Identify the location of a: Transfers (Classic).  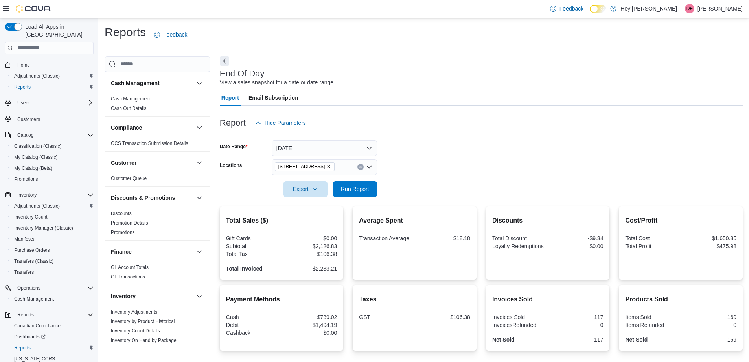
(34, 261).